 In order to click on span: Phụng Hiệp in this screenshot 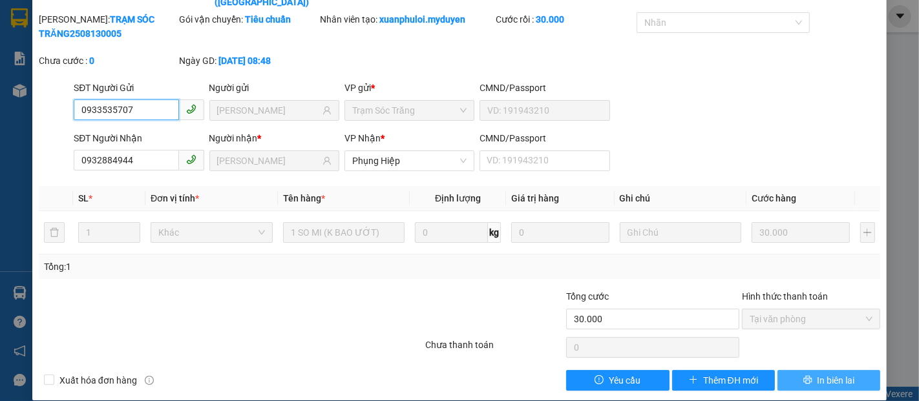, I will do `click(409, 161)`.